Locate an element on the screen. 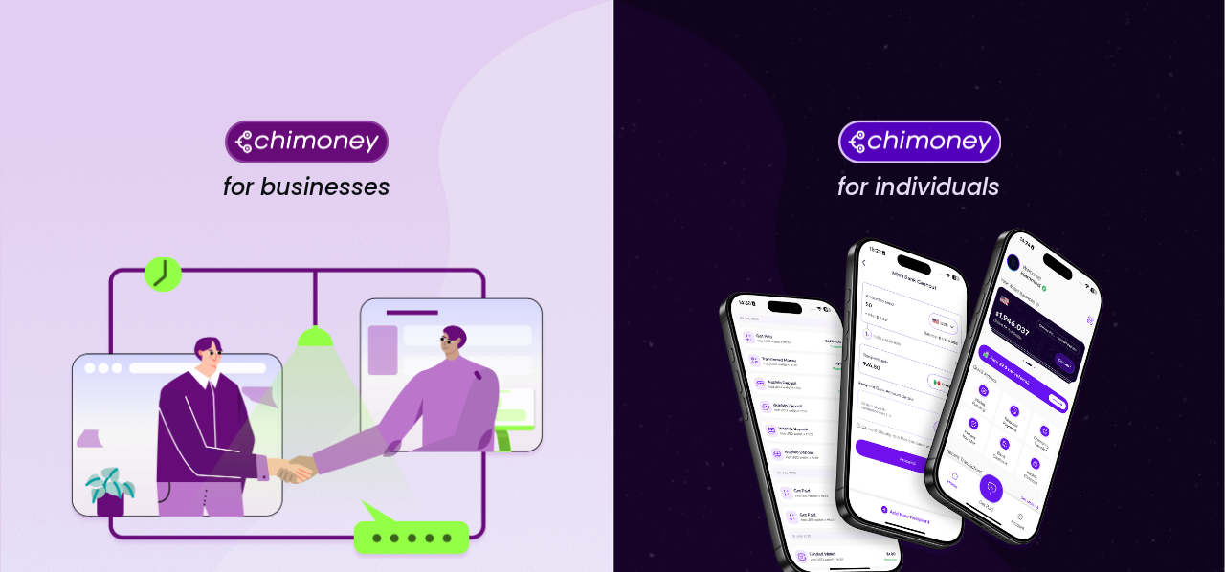  img: for businesses is located at coordinates (306, 408).